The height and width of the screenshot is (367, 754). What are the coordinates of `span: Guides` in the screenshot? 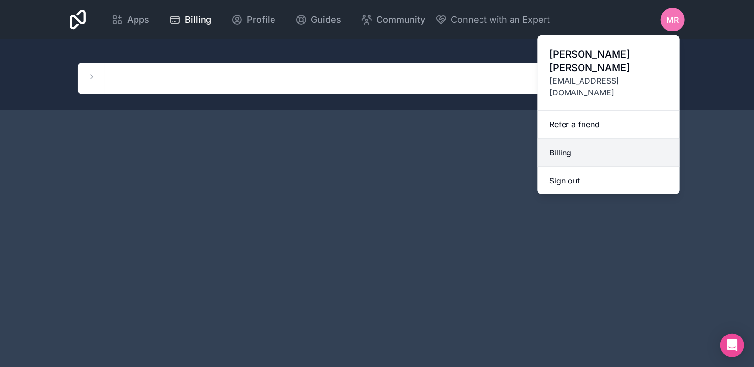 It's located at (326, 20).